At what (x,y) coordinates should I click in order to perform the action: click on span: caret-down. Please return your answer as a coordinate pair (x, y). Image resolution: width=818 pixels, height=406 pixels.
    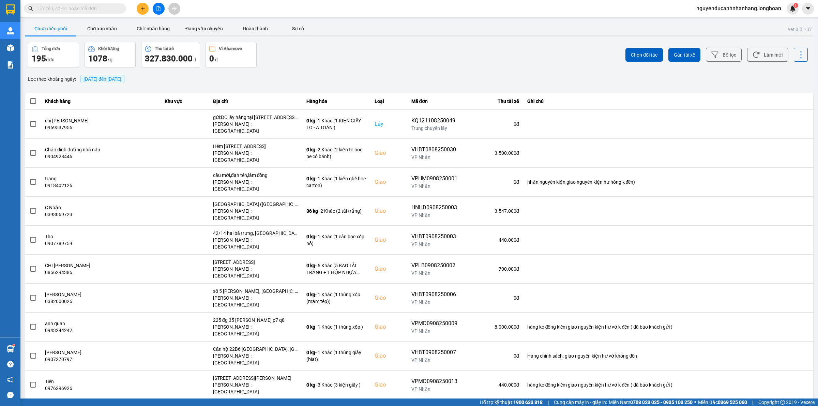
    Looking at the image, I should click on (808, 9).